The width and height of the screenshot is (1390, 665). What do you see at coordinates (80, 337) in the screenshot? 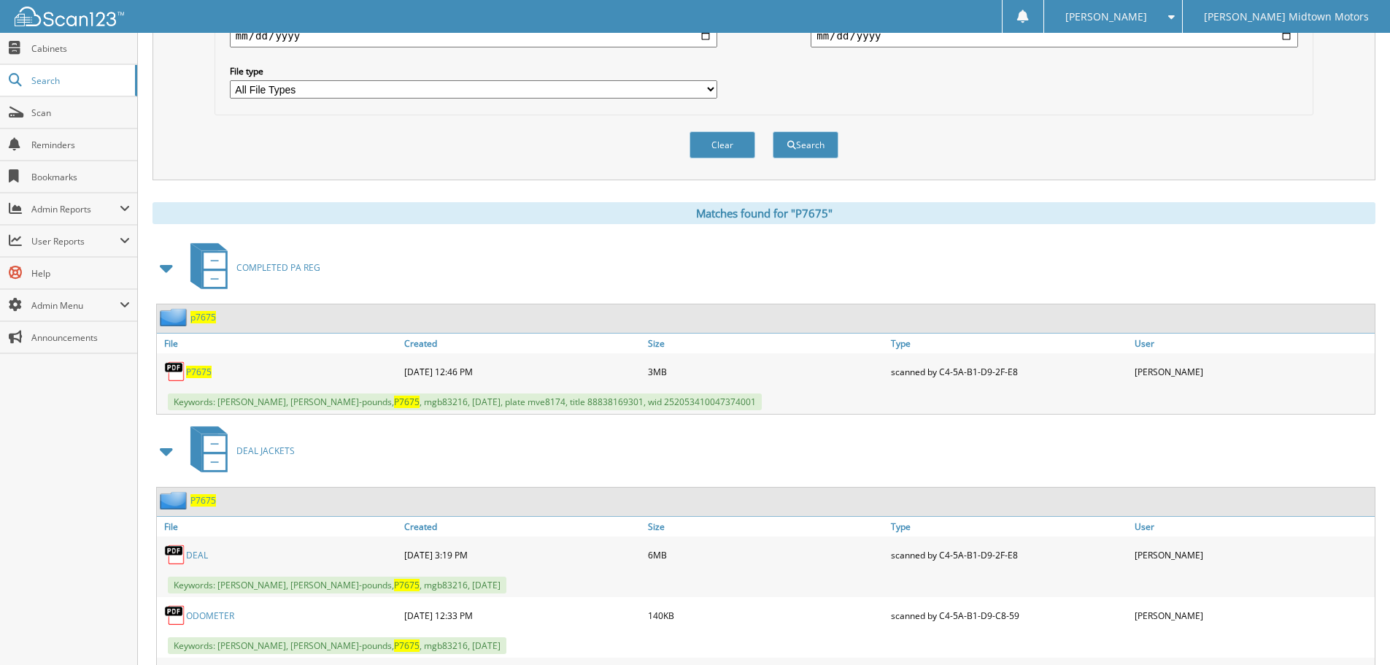
I see `span: Announcements` at bounding box center [80, 337].